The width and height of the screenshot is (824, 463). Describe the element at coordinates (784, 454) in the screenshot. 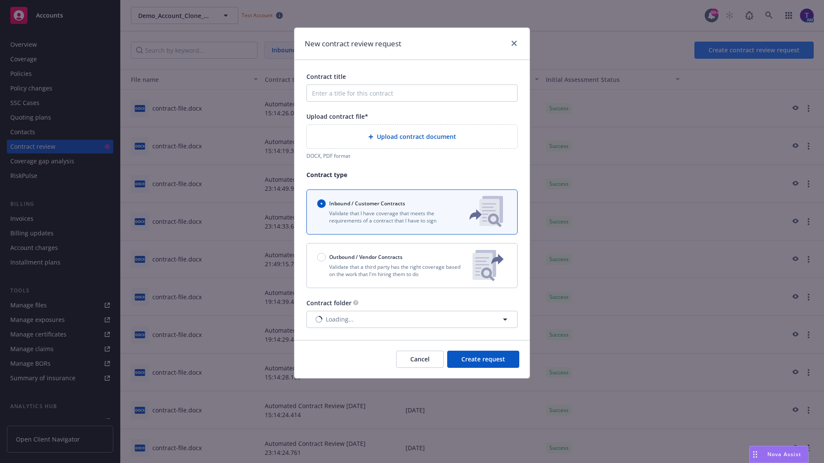

I see `span: Nova Assist` at that location.